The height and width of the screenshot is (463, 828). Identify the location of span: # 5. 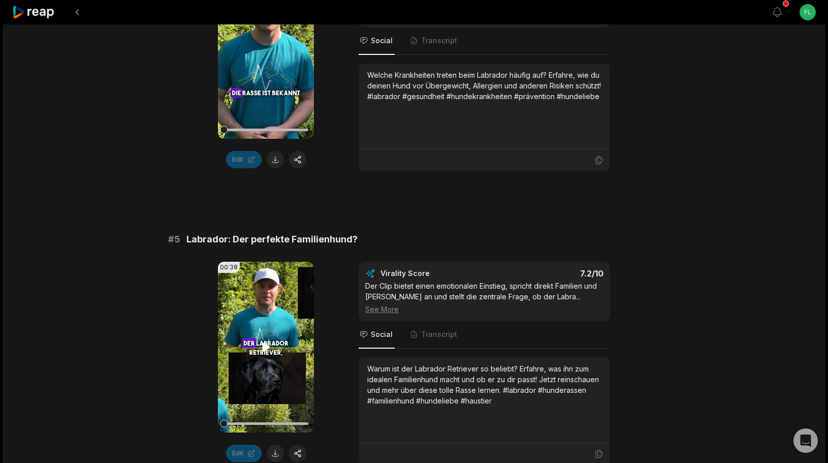
(174, 239).